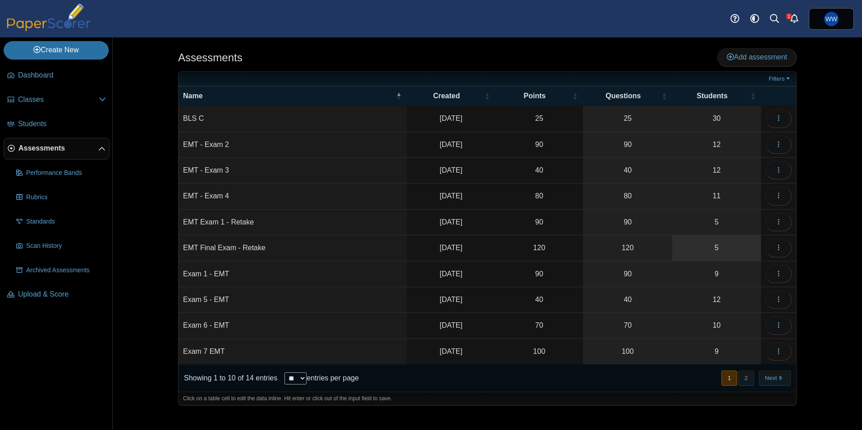 This screenshot has width=862, height=430. What do you see at coordinates (627, 248) in the screenshot?
I see `a: 120` at bounding box center [627, 248].